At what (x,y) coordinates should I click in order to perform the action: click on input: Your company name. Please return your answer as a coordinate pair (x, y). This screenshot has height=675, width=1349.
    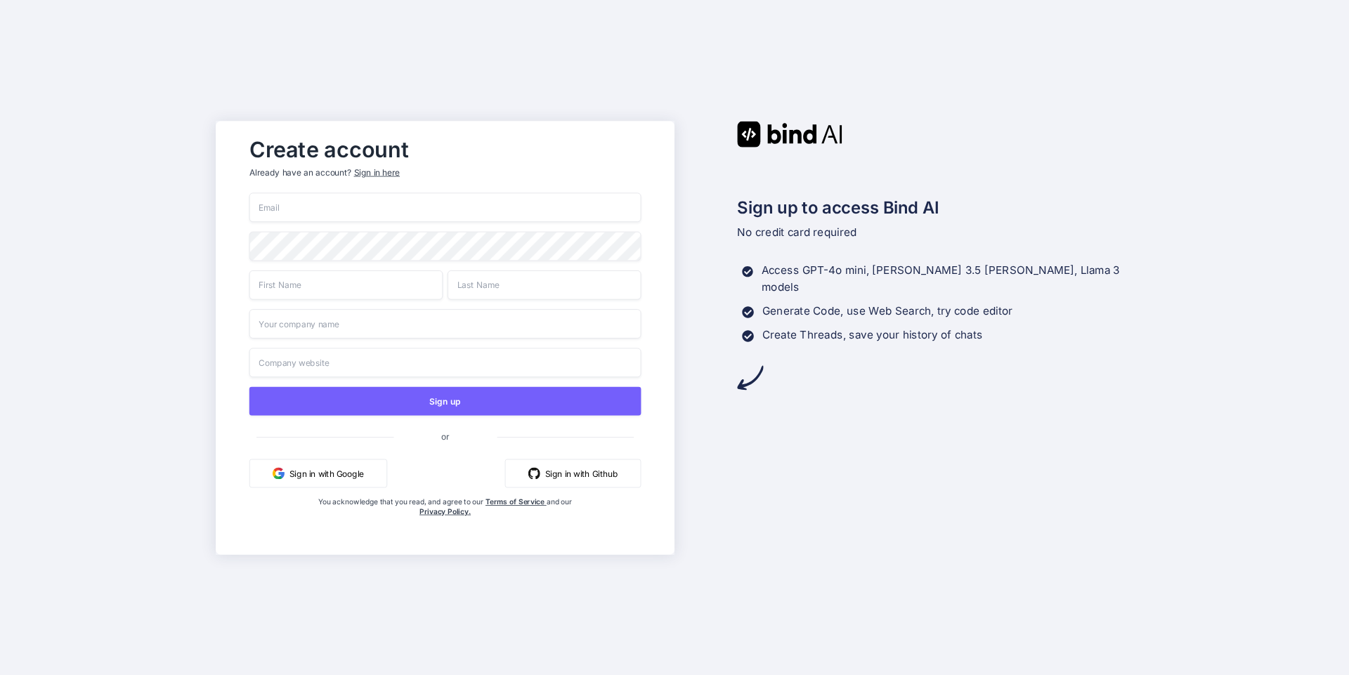
    Looking at the image, I should click on (446, 324).